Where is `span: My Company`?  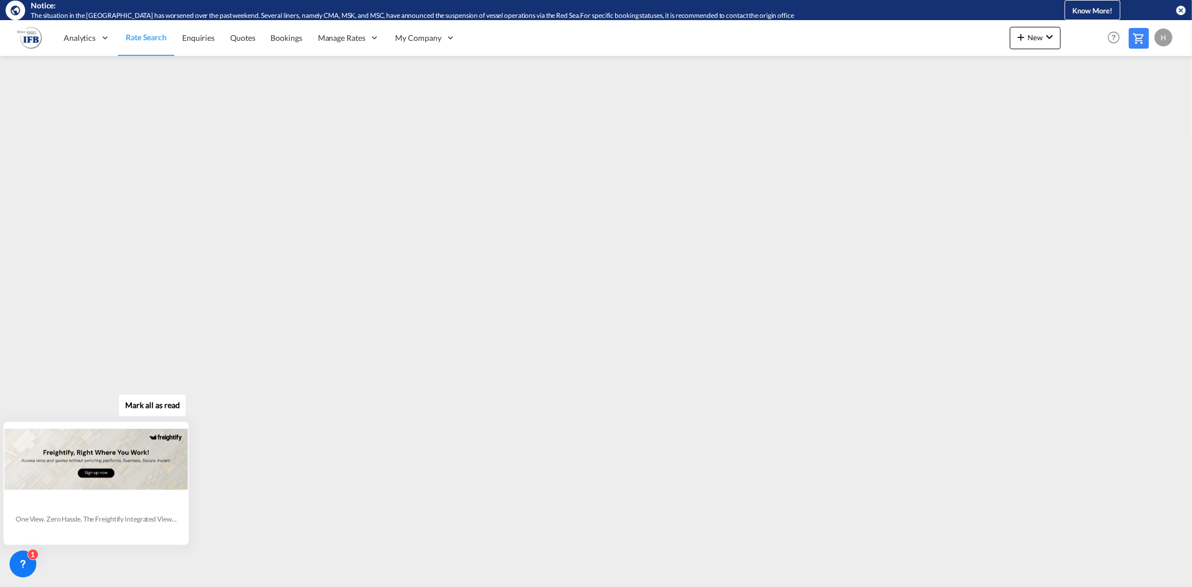
span: My Company is located at coordinates (418, 38).